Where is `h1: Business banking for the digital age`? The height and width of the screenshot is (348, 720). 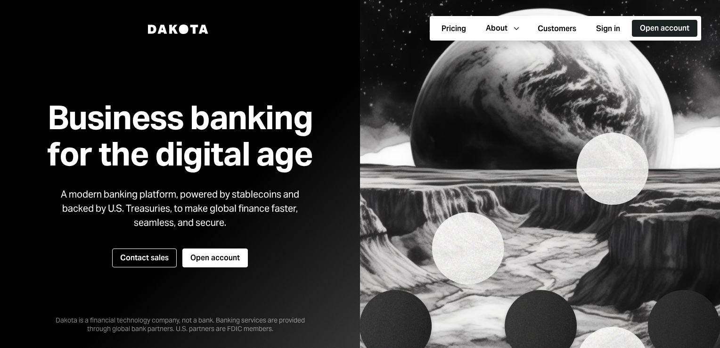
h1: Business banking for the digital age is located at coordinates (180, 136).